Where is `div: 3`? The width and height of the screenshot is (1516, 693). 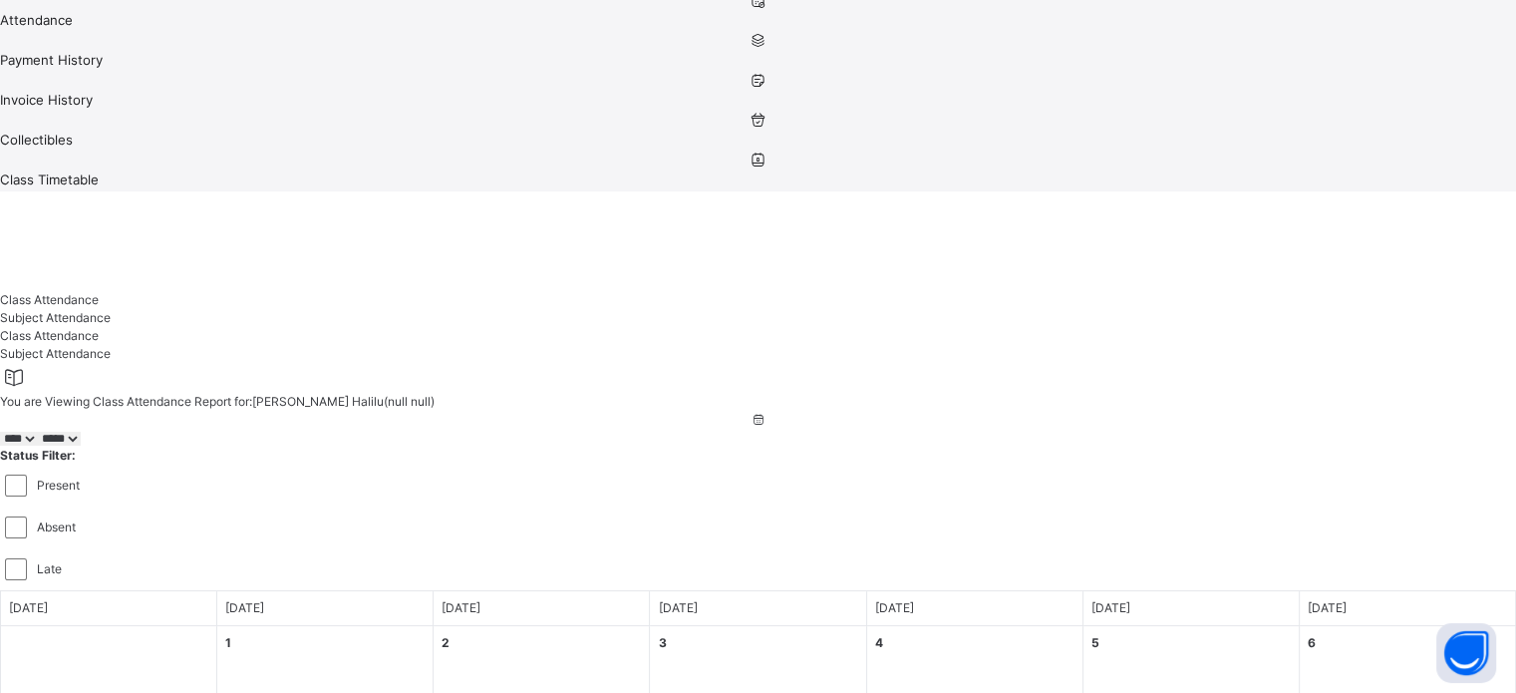
div: 3 is located at coordinates (662, 643).